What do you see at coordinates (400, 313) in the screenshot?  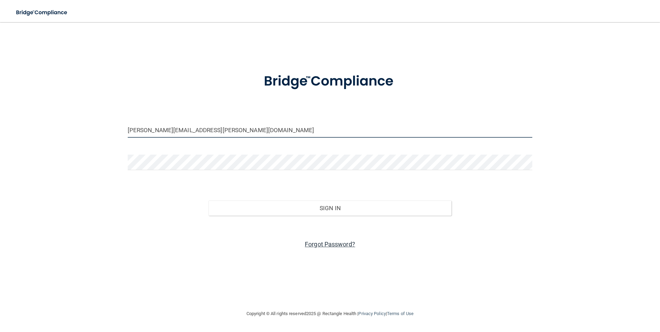 I see `a: Terms of Use` at bounding box center [400, 313].